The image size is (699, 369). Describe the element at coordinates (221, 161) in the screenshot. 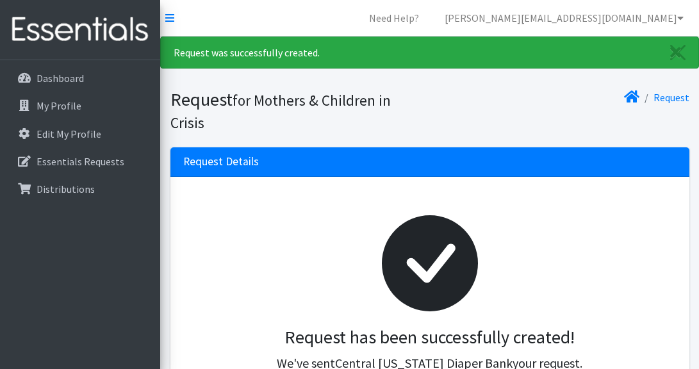

I see `h3: Request Details` at that location.